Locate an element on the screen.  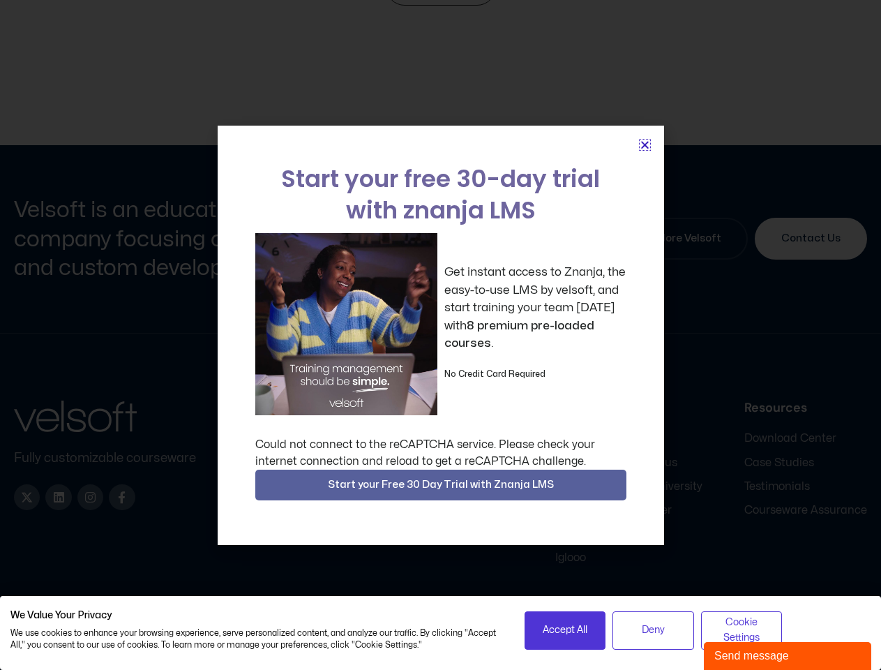
button: Adjust cookie preferences is located at coordinates (742, 630).